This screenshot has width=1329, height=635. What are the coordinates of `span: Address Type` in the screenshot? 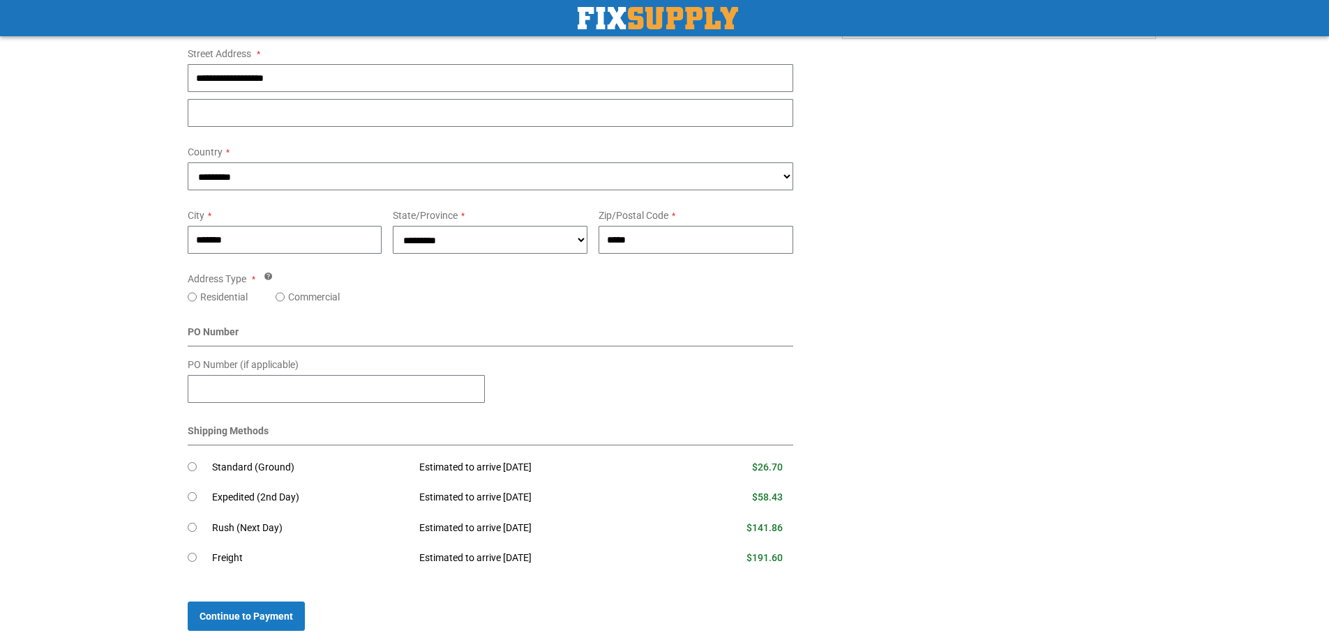 It's located at (217, 279).